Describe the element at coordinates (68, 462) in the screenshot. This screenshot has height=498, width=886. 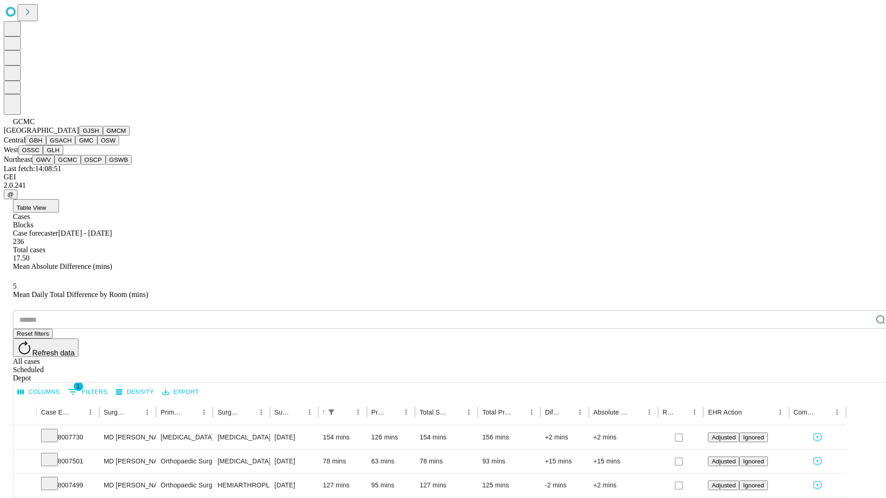
I see `div: 8007501` at that location.